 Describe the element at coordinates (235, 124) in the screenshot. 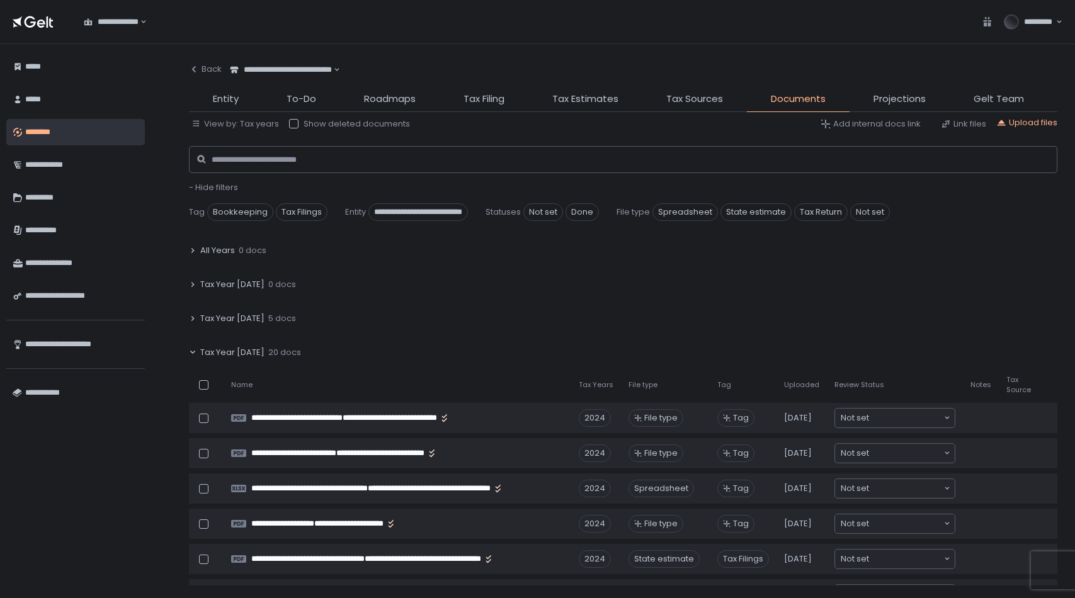

I see `div: View by: Tax years` at that location.